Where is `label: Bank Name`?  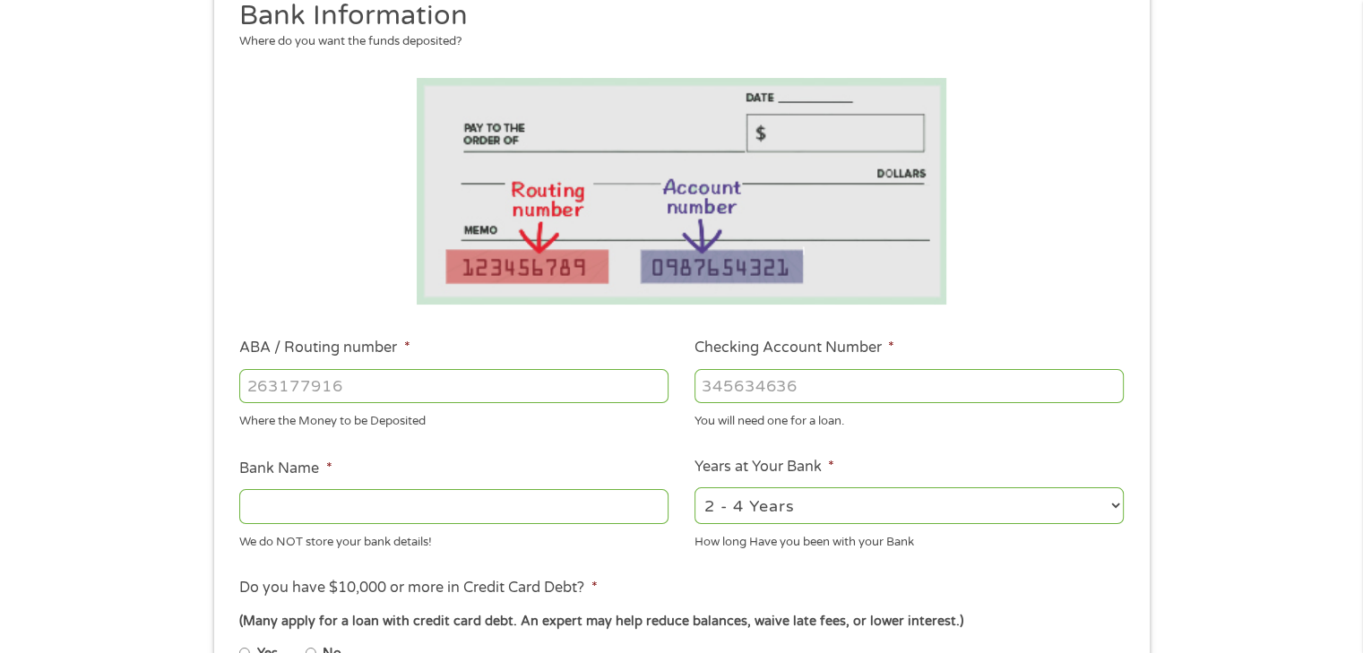
label: Bank Name is located at coordinates (285, 469).